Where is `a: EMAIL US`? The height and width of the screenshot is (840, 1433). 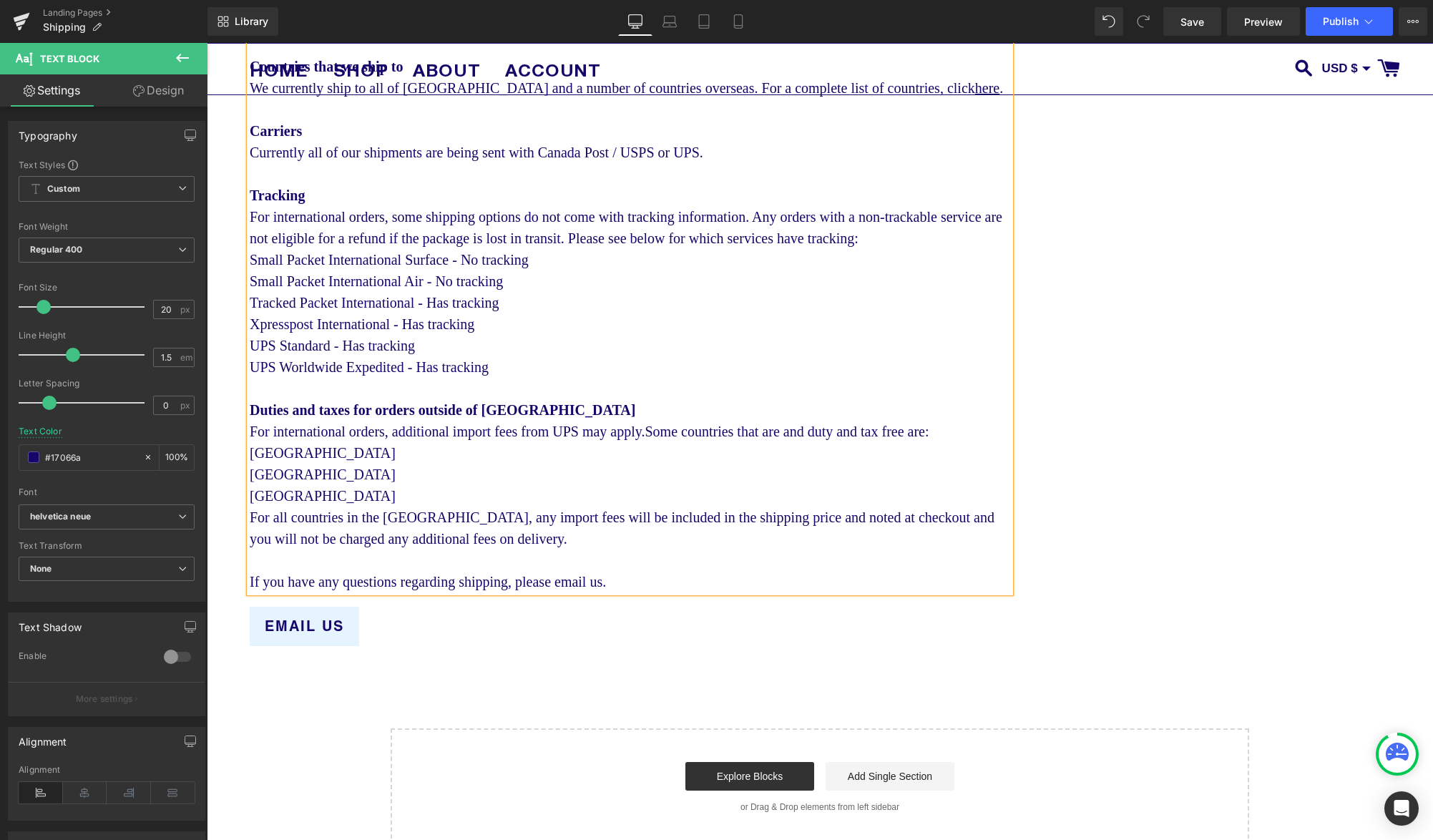
a: EMAIL US is located at coordinates (97, 582).